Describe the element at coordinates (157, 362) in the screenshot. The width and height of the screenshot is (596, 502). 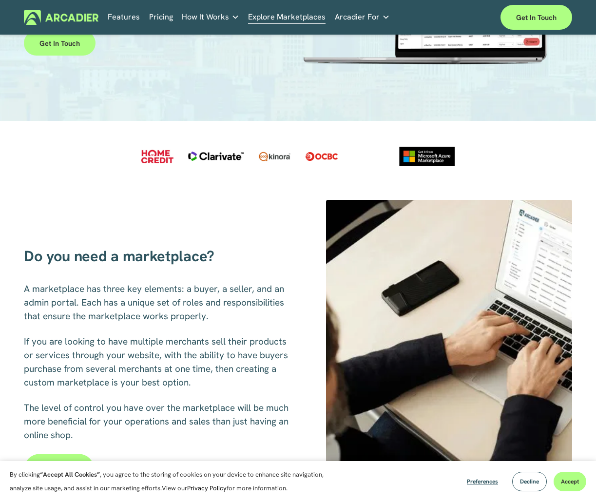
I see `span: If you are looking to have multiple merchants sell their products or services through your websit...` at that location.